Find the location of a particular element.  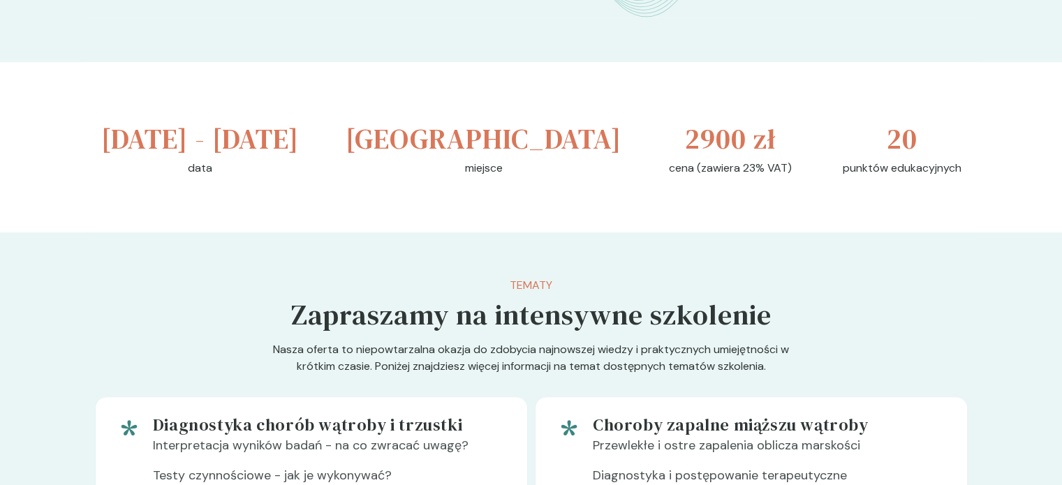

h5: Diagnostyka chorób wątroby i trzustki is located at coordinates (329, 425).